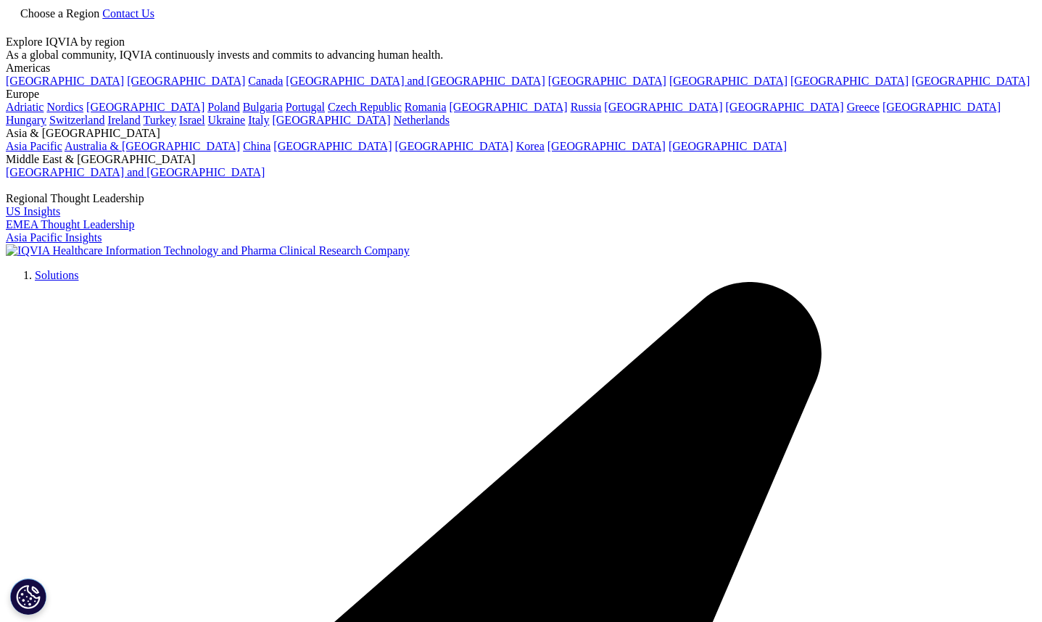  I want to click on a: Canada, so click(265, 80).